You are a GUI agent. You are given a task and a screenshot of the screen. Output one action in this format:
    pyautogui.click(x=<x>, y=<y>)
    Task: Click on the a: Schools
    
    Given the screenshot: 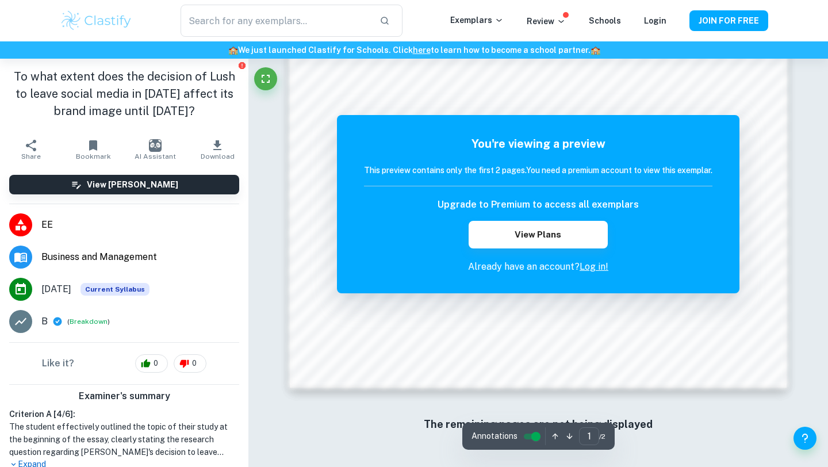 What is the action you would take?
    pyautogui.click(x=605, y=21)
    